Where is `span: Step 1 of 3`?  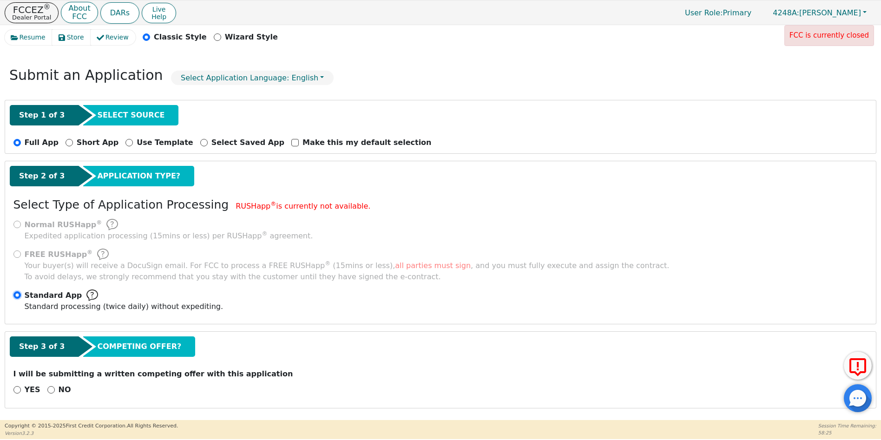
span: Step 1 of 3 is located at coordinates (42, 115).